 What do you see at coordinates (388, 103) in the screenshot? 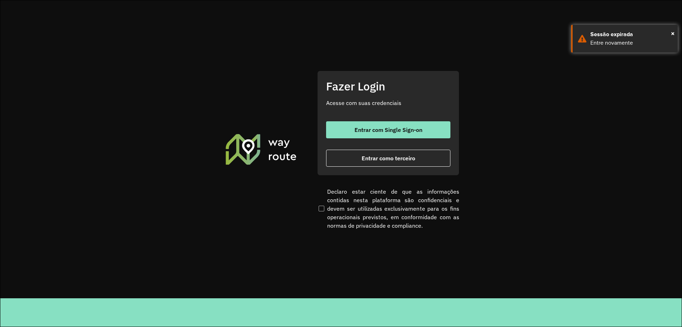
I see `p: Acesse com suas credenciais` at bounding box center [388, 103].